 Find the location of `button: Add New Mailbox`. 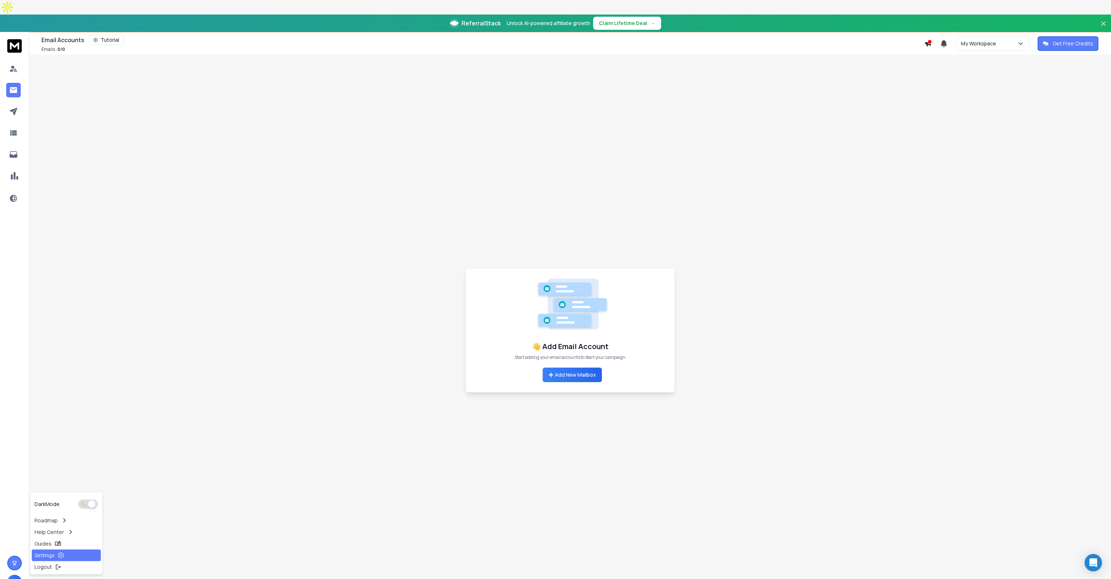

button: Add New Mailbox is located at coordinates (572, 375).